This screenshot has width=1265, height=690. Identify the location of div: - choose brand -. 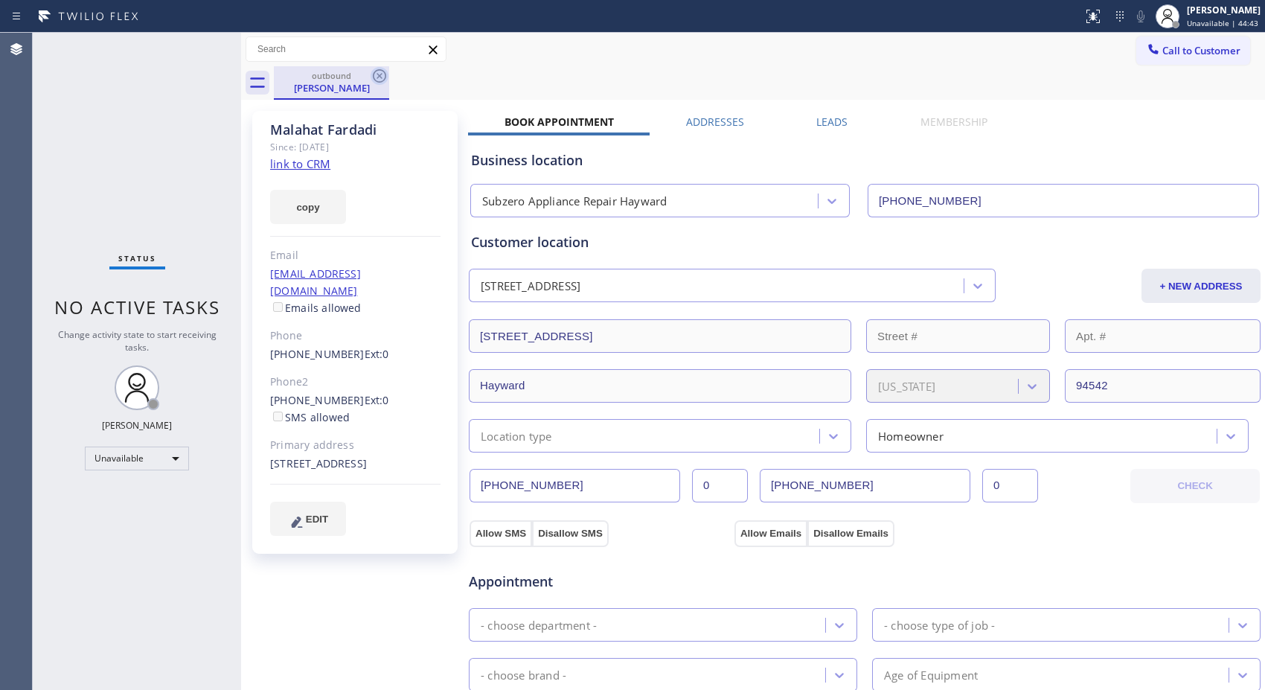
(523, 674).